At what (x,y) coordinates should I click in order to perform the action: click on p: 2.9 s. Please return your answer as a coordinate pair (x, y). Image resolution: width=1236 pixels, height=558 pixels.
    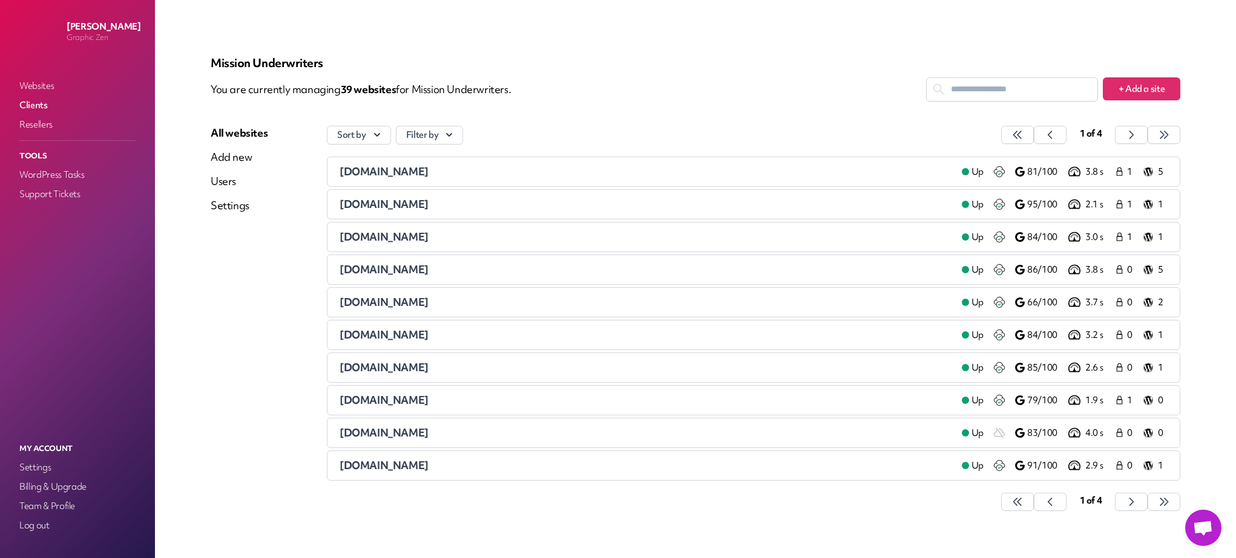
    Looking at the image, I should click on (1099, 466).